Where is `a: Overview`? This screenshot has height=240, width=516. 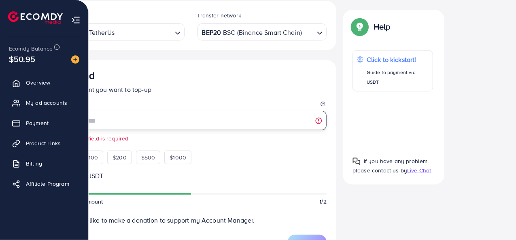 a: Overview is located at coordinates (44, 83).